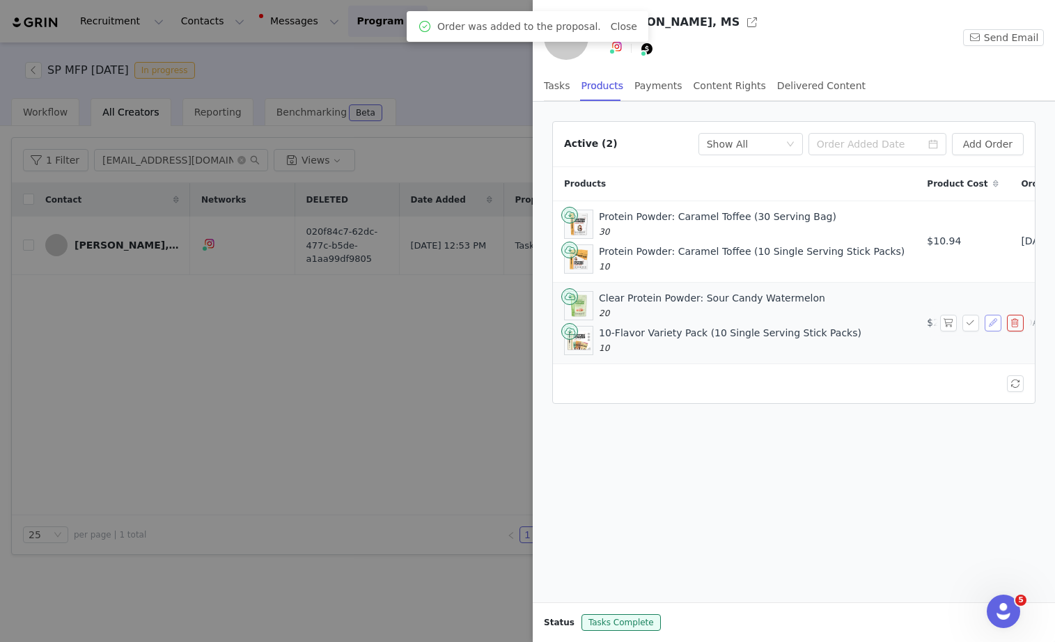 The image size is (1055, 642). I want to click on span: $10.94, so click(943, 241).